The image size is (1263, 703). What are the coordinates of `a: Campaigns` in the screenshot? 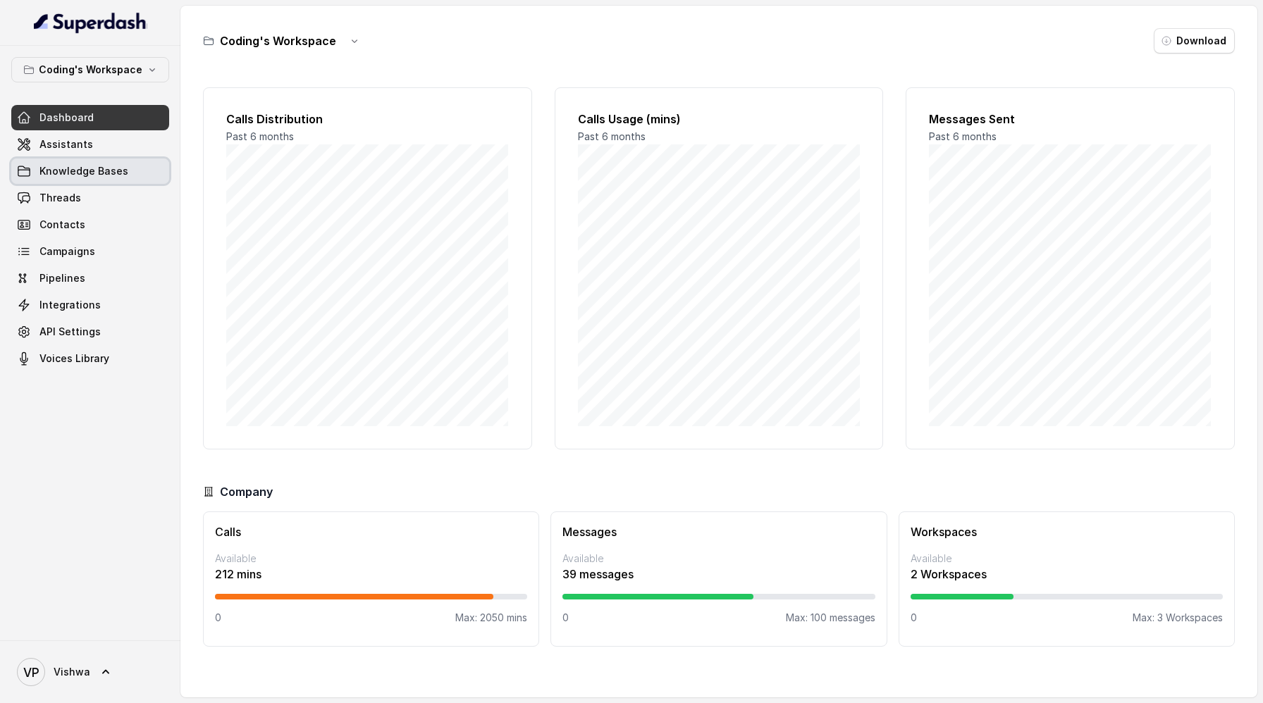 It's located at (90, 252).